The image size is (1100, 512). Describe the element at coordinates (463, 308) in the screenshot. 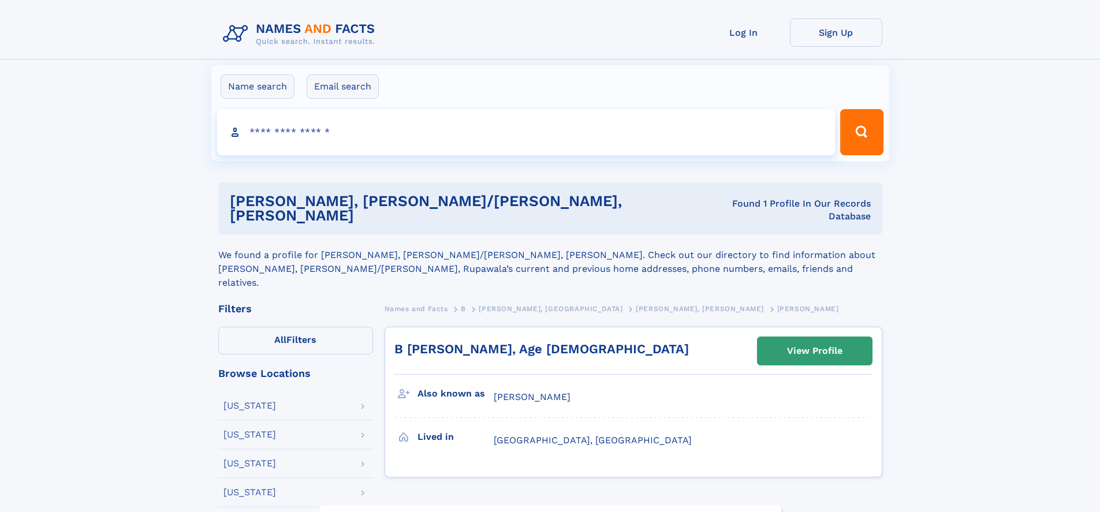

I see `a: B` at that location.